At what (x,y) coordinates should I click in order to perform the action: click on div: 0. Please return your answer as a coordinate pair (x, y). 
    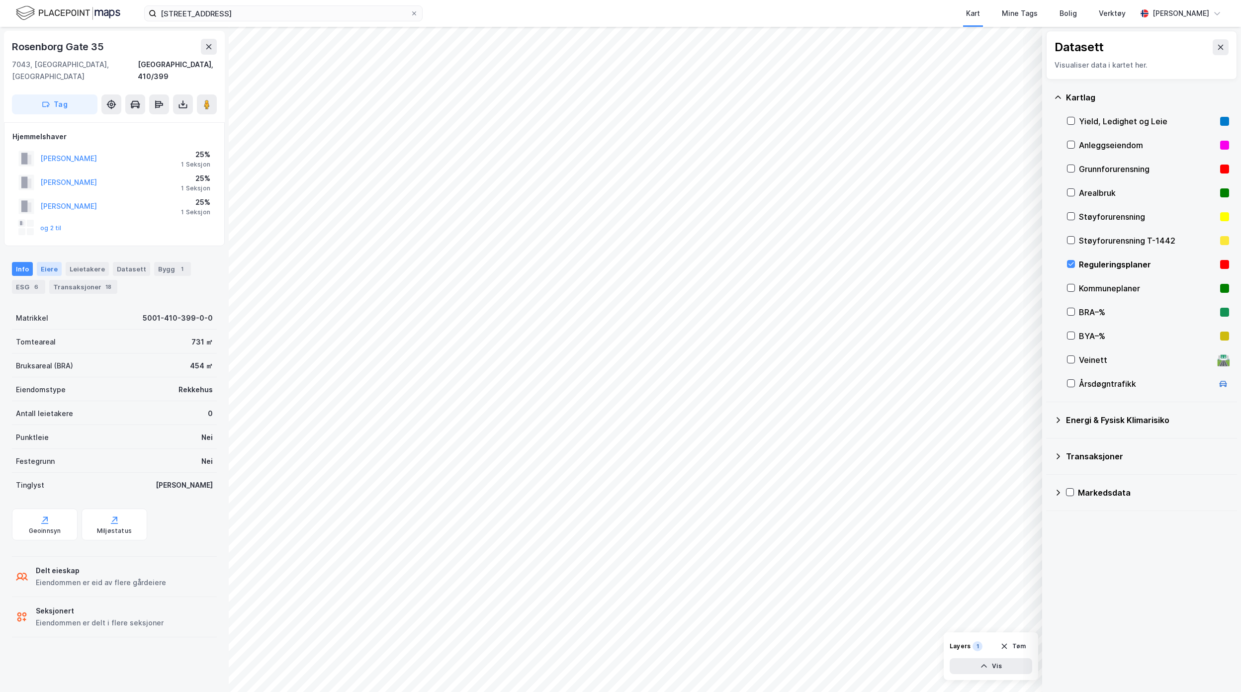
    Looking at the image, I should click on (210, 414).